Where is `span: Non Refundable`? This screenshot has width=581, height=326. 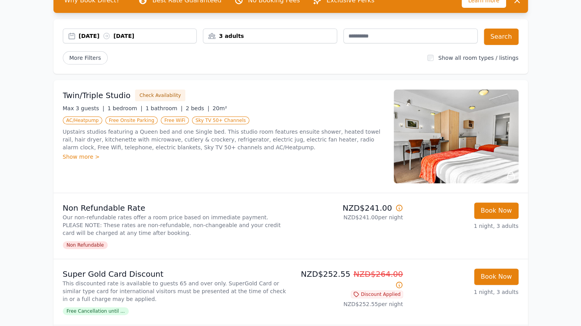
span: Non Refundable is located at coordinates (85, 245).